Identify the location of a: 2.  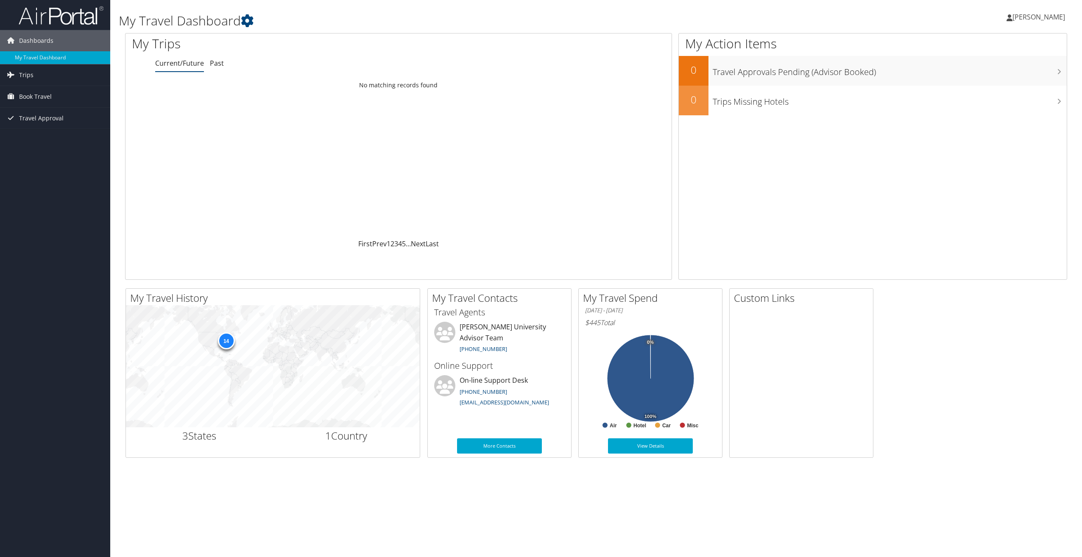
(392, 244).